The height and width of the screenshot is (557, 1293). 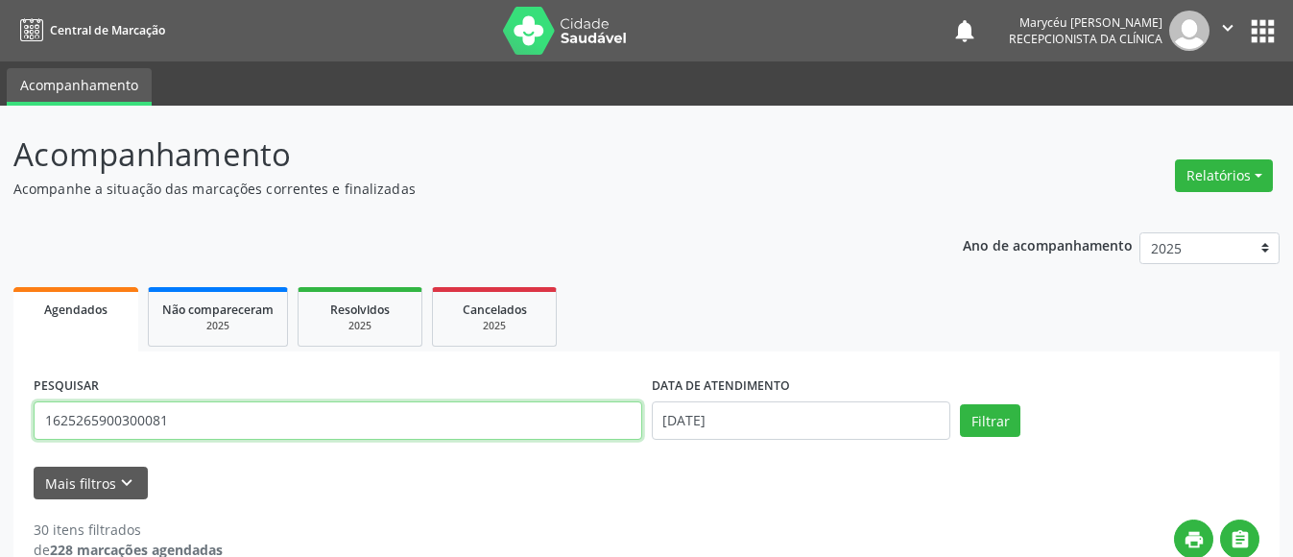 What do you see at coordinates (494, 309) in the screenshot?
I see `span: Cancelados` at bounding box center [494, 309].